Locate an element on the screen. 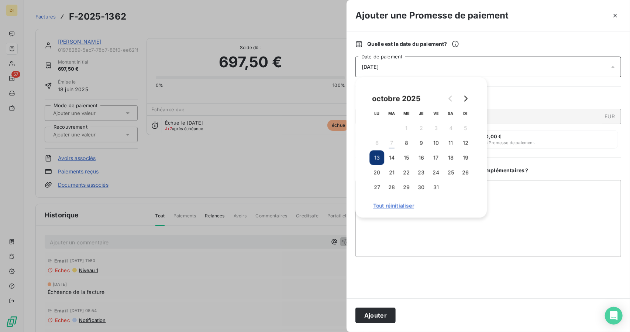  button: 1 is located at coordinates (406, 128).